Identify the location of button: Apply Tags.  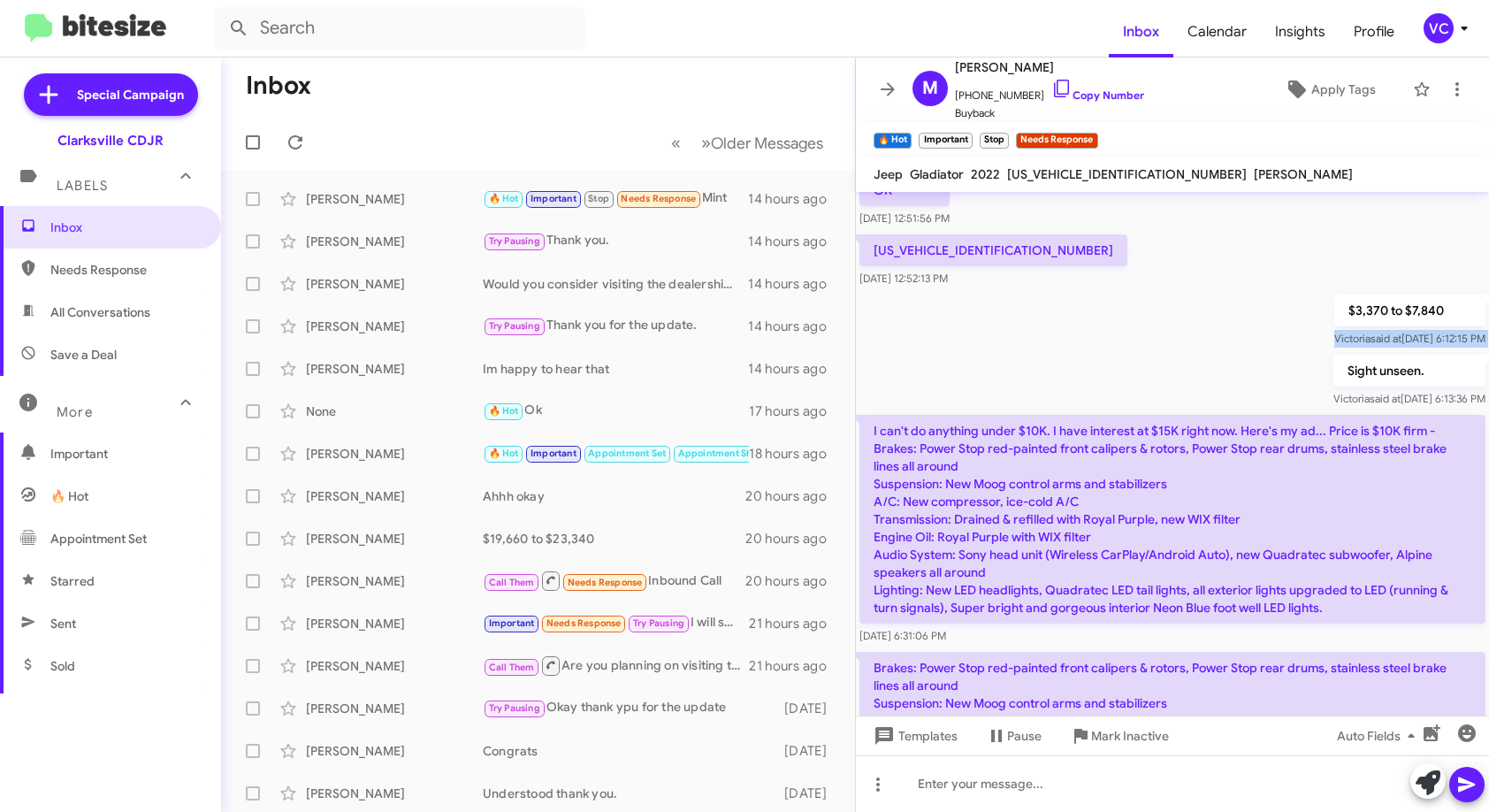
(1329, 89).